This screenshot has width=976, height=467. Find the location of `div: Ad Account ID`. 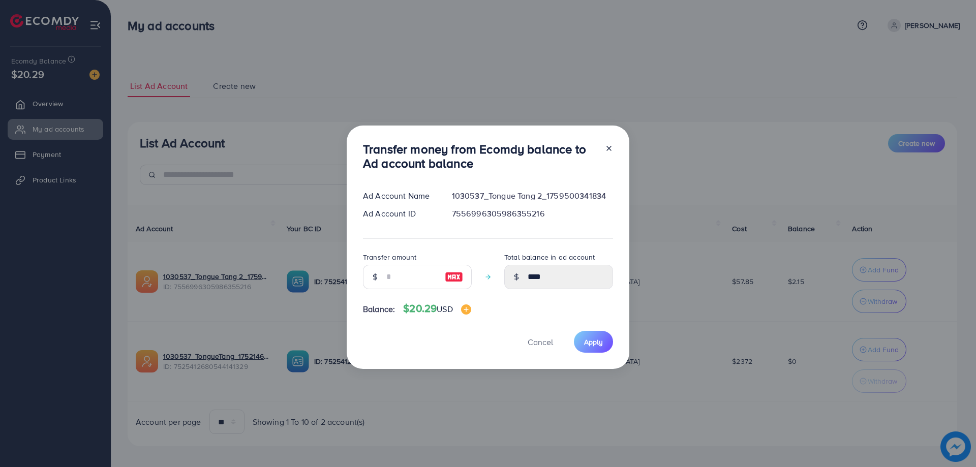

div: Ad Account ID is located at coordinates (399, 213).